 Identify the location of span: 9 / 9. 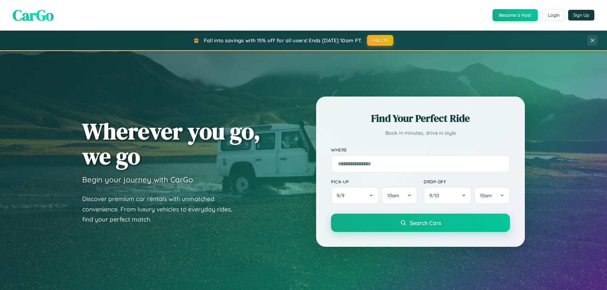
(342, 196).